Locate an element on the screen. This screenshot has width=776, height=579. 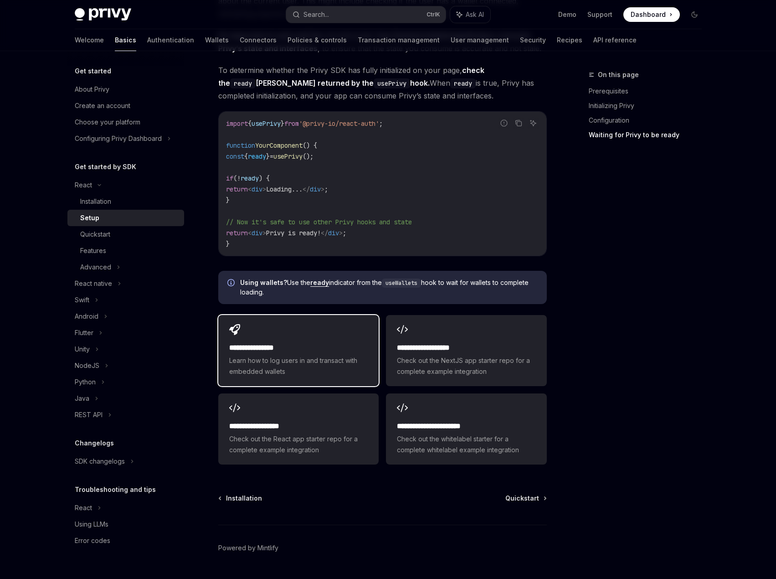
div: Unity is located at coordinates (82, 349).